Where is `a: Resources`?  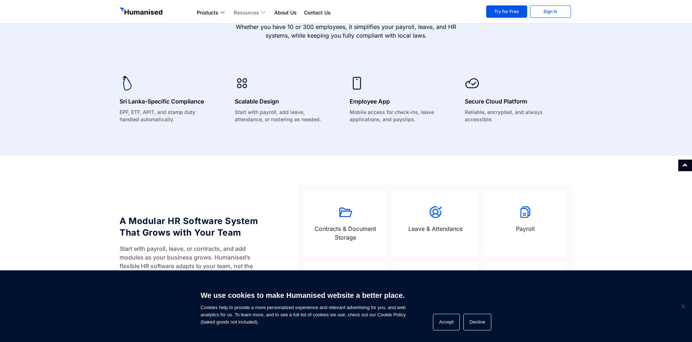 a: Resources is located at coordinates (250, 13).